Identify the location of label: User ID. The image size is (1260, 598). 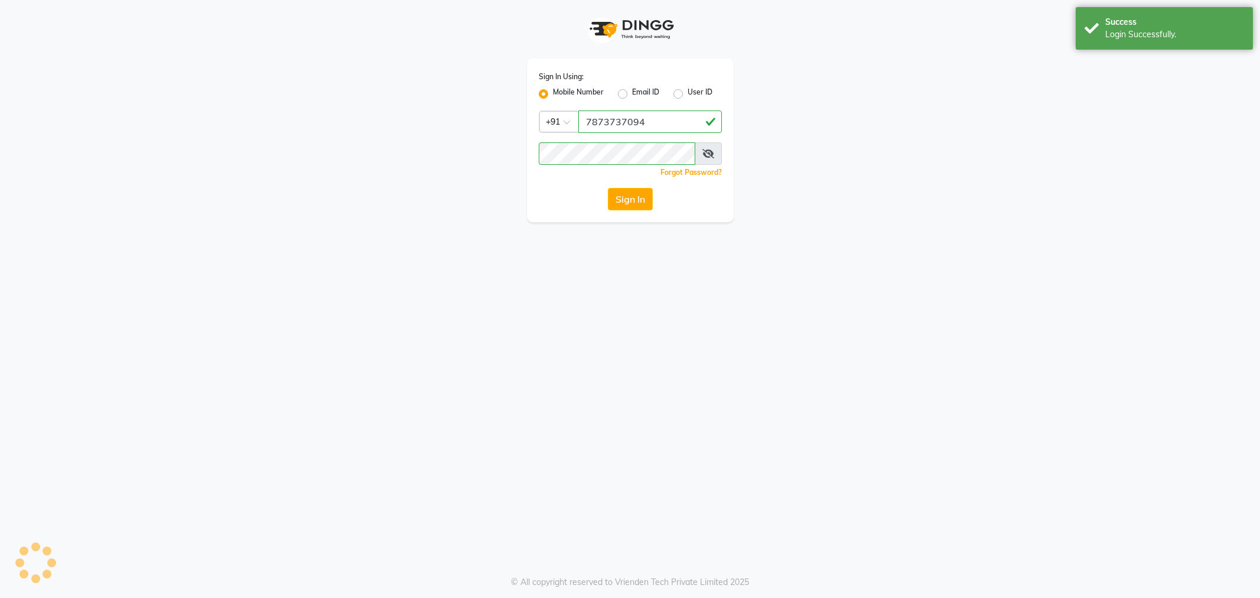
(700, 94).